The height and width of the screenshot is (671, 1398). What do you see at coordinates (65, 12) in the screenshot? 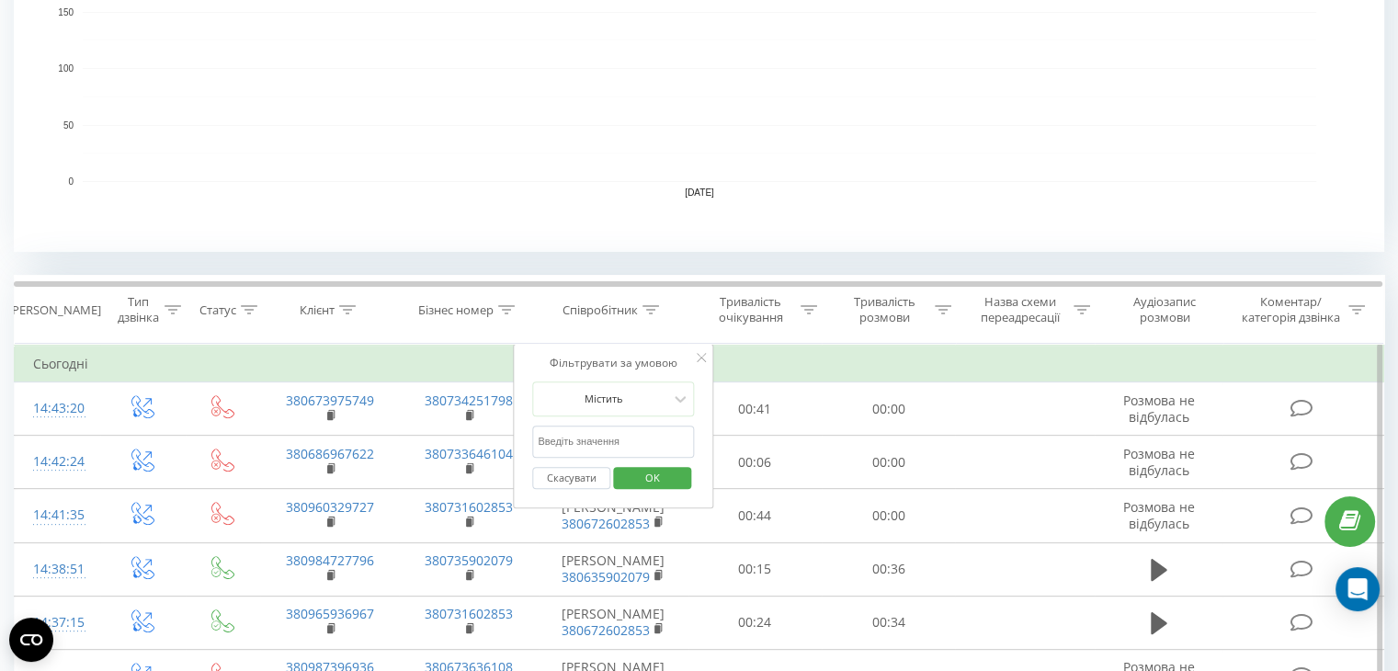
I see `text: 150` at bounding box center [65, 12].